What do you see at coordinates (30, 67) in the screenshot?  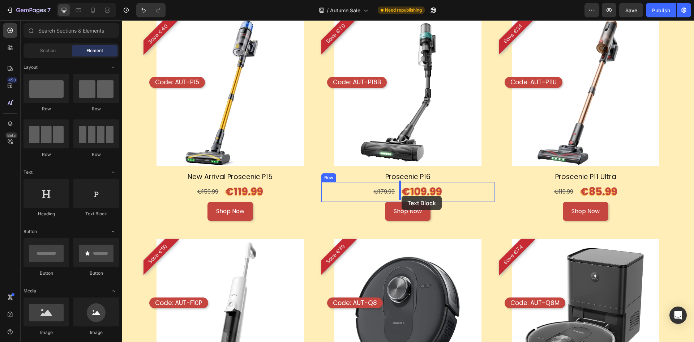 I see `span: Layout` at bounding box center [30, 67].